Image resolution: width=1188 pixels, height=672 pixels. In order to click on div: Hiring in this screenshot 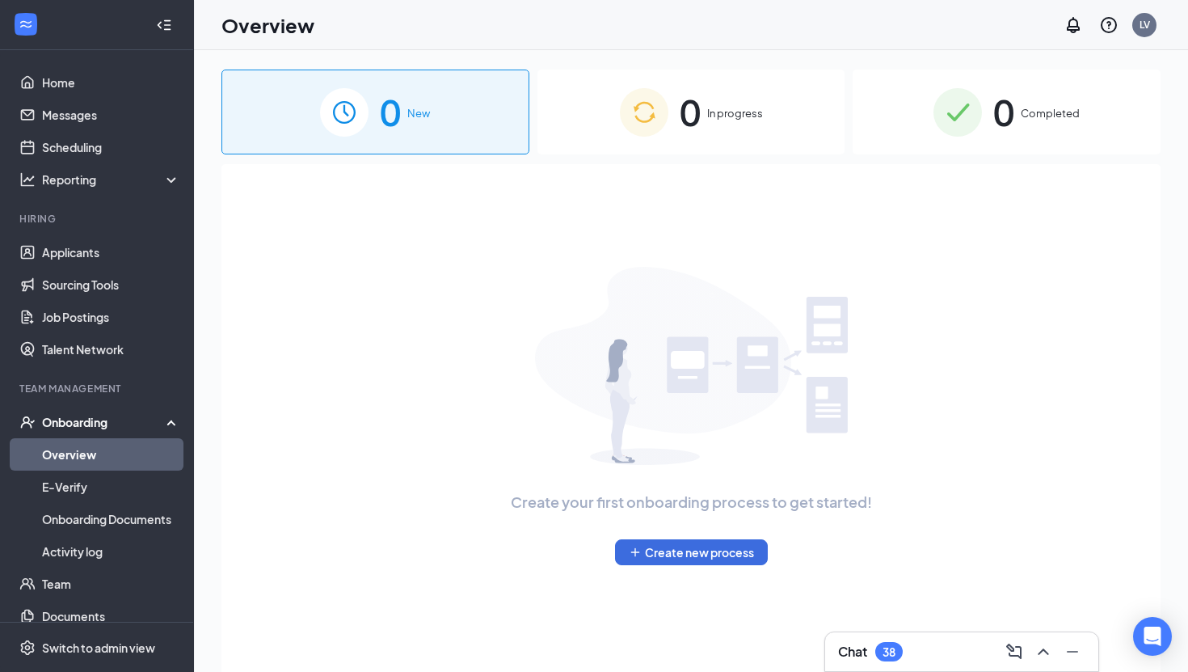, I will do `click(98, 218)`.